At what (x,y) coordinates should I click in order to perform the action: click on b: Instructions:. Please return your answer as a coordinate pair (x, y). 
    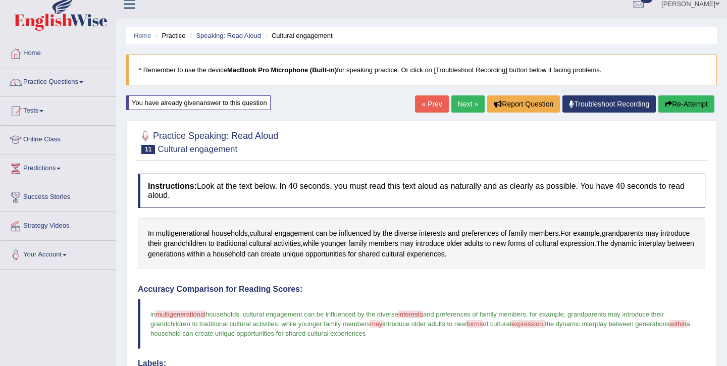
    Looking at the image, I should click on (172, 186).